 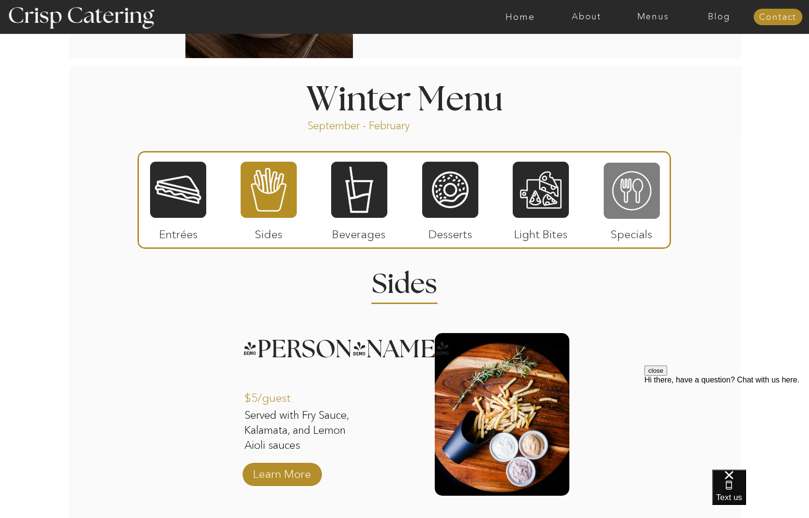 I want to click on p: Served with Fry Sauce, Kalamata, and Lemon Aioli sauces, so click(x=306, y=431).